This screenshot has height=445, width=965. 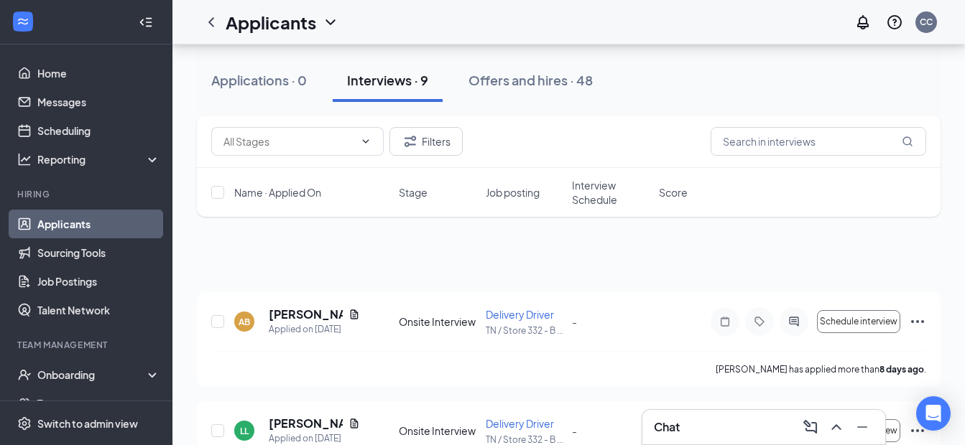 I want to click on button: ChevronUp, so click(x=836, y=427).